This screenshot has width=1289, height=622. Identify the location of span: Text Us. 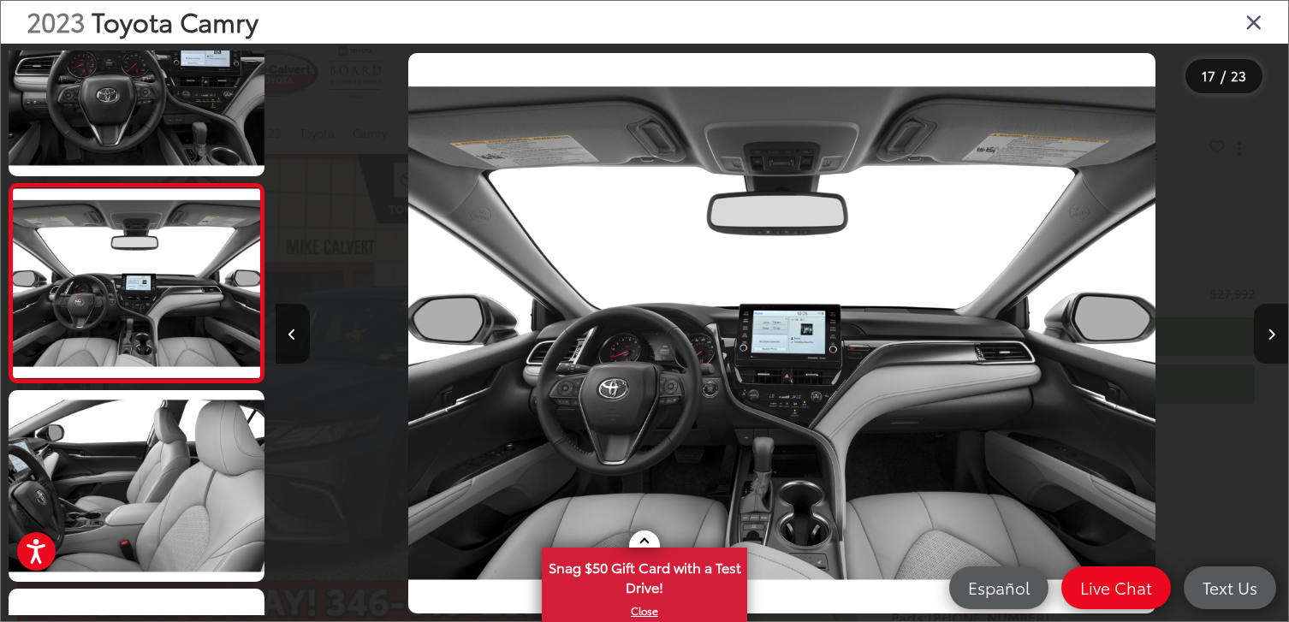
(1230, 587).